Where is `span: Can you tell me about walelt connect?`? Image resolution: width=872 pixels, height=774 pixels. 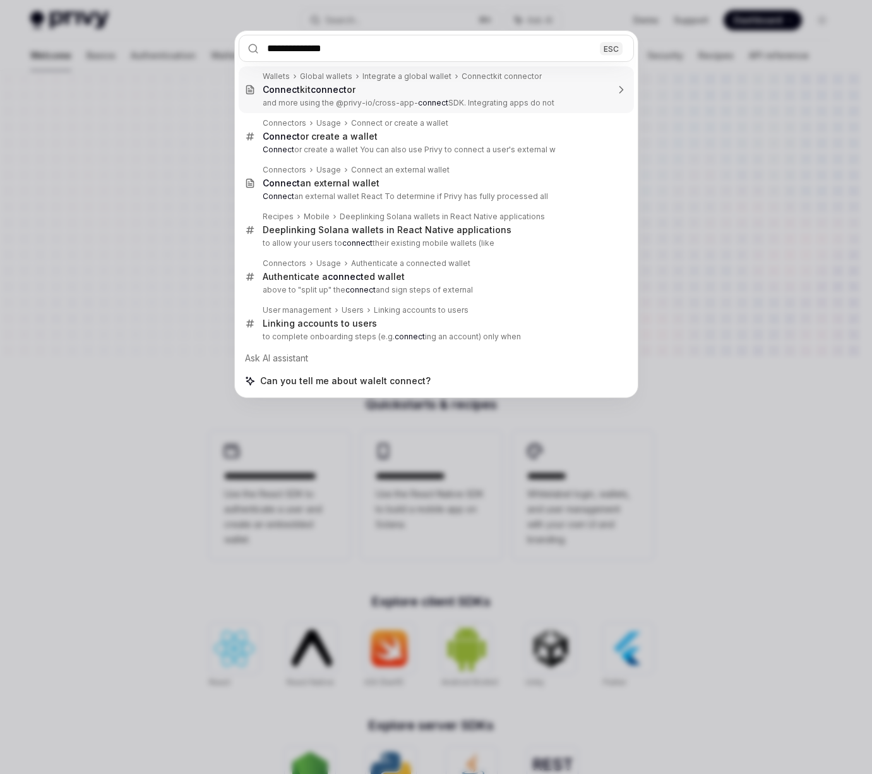 span: Can you tell me about walelt connect? is located at coordinates (346, 381).